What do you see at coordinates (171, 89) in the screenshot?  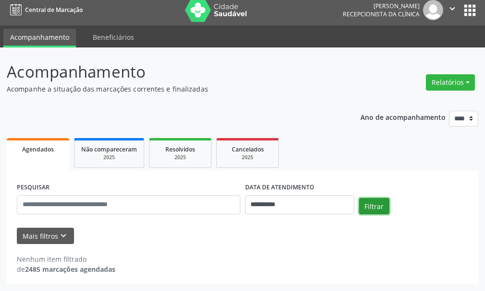 I see `p: Acompanhe a situação das marcações correntes e finalizadas` at bounding box center [171, 89].